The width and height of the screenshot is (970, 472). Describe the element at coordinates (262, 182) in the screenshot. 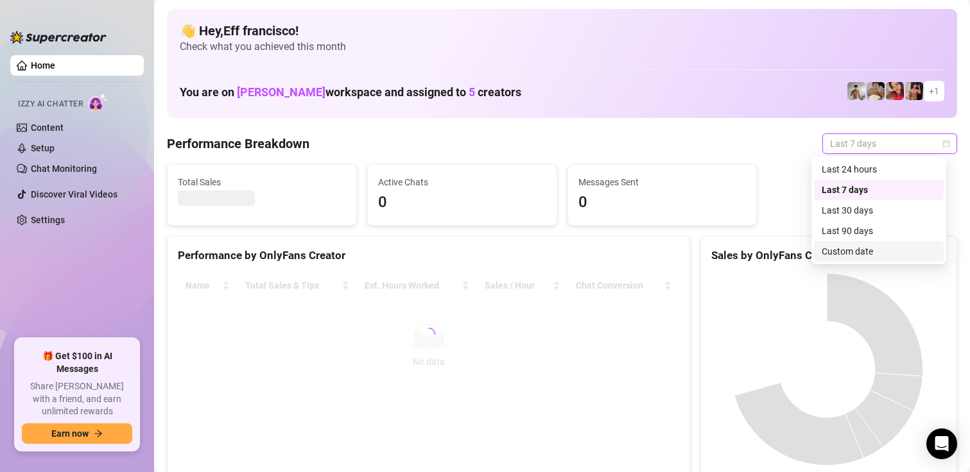

I see `span: Total Sales` at that location.